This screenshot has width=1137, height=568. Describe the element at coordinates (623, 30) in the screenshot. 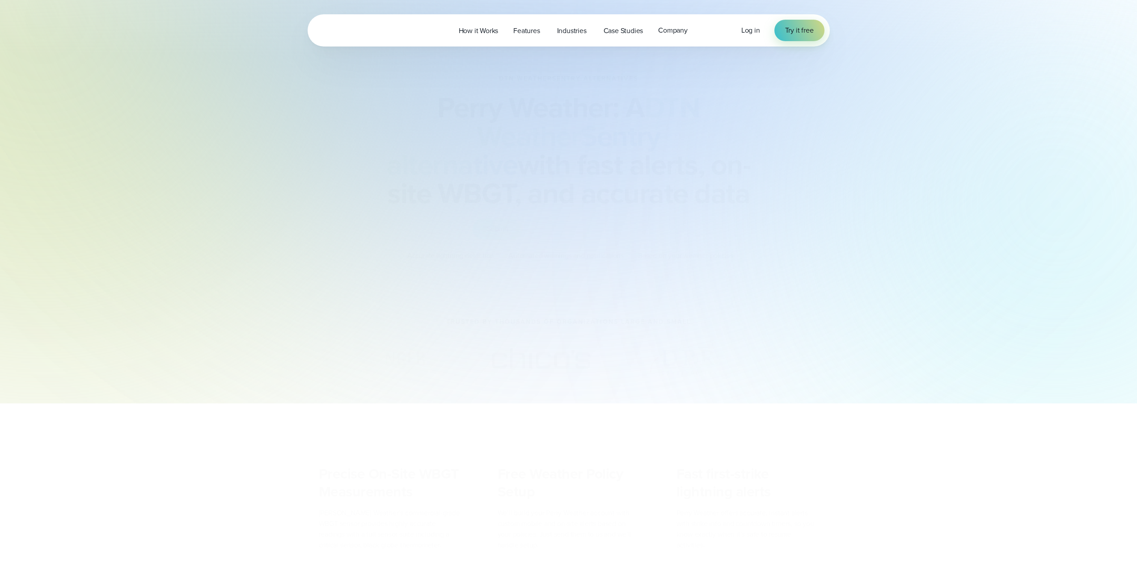

I see `a: Case Studies` at that location.